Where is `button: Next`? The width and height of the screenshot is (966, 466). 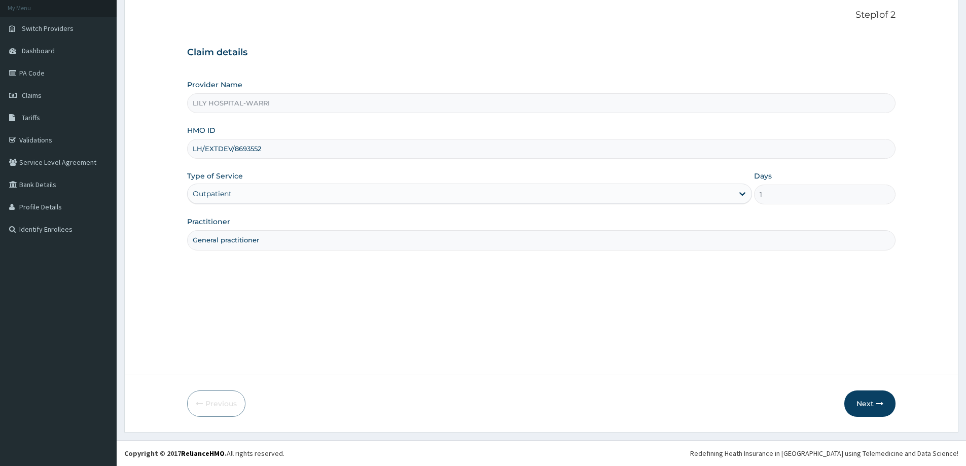 button: Next is located at coordinates (870, 404).